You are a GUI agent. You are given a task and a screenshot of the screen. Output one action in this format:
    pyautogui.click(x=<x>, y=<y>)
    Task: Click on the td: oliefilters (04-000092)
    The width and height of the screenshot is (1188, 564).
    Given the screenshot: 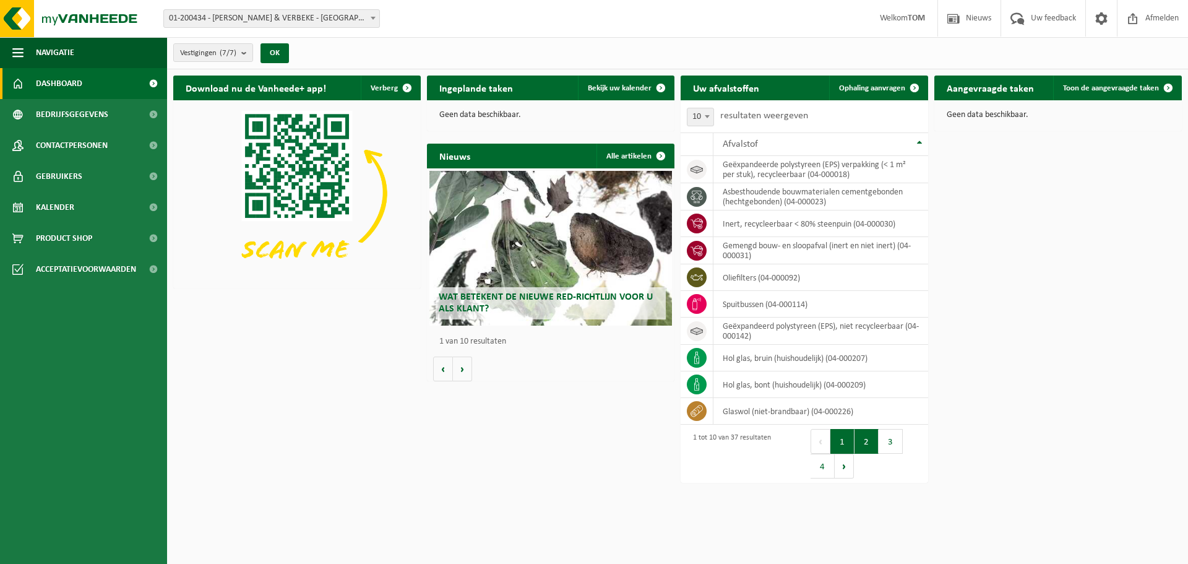 What is the action you would take?
    pyautogui.click(x=820, y=277)
    